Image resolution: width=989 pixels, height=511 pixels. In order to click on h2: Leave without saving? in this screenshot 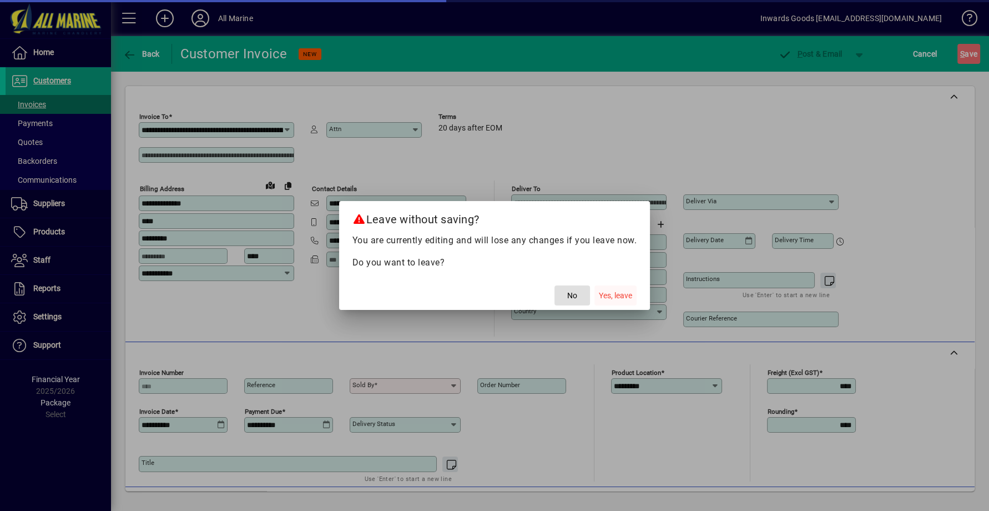, I will do `click(494, 217)`.